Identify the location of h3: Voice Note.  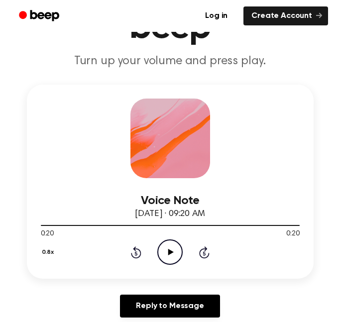
(170, 201).